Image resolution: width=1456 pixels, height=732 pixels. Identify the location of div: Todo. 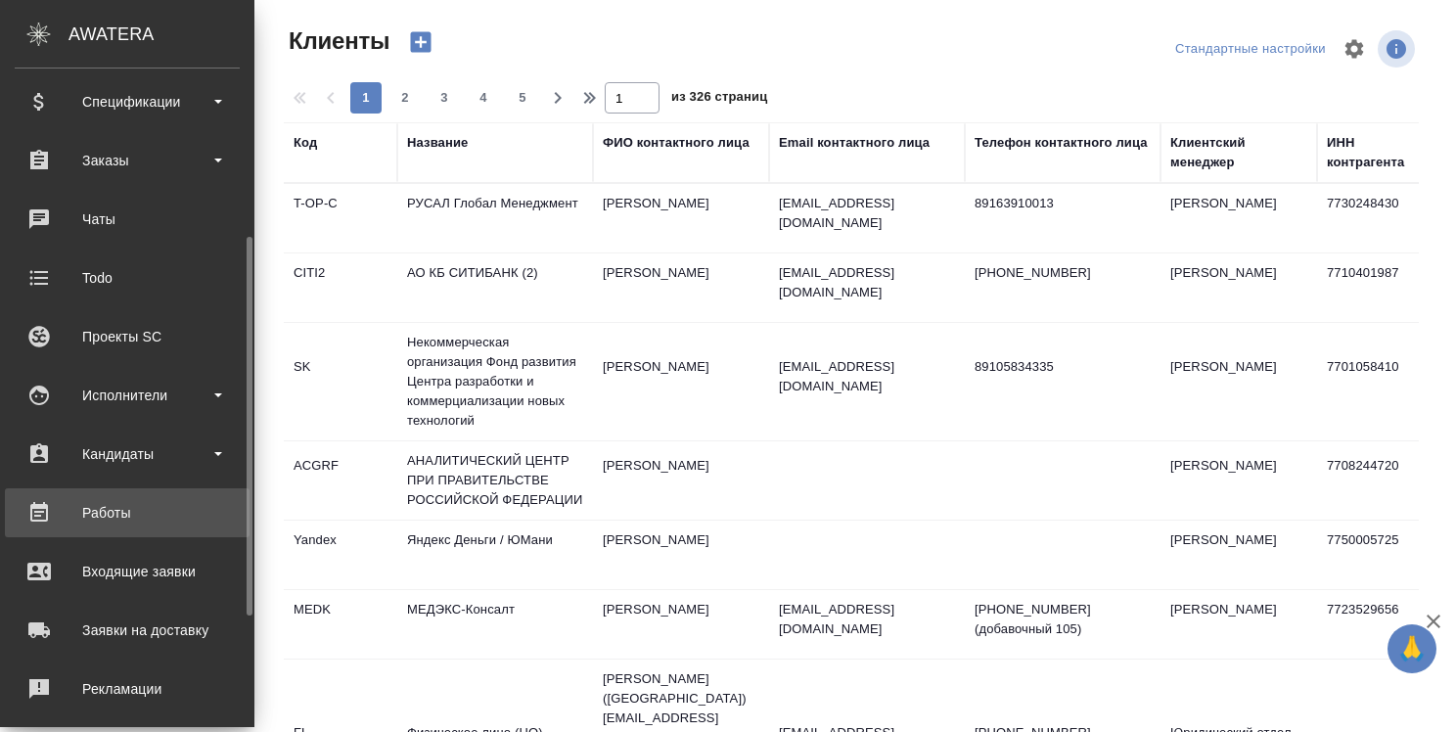
(127, 278).